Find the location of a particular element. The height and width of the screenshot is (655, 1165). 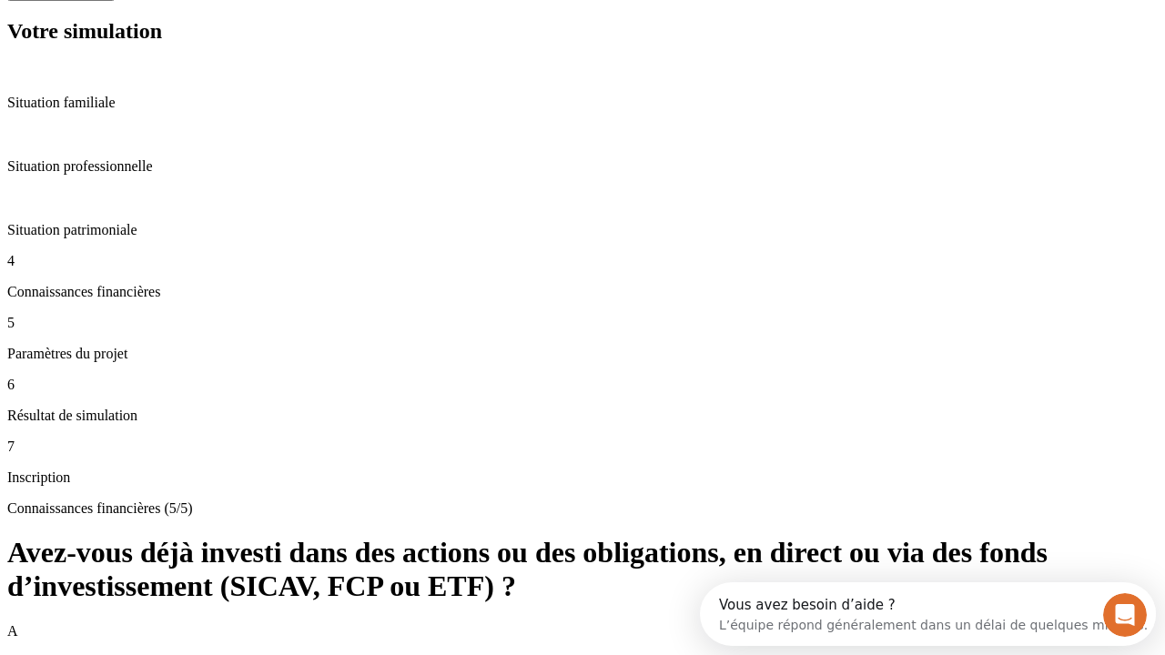

p: Situation patrimoniale is located at coordinates (582, 230).